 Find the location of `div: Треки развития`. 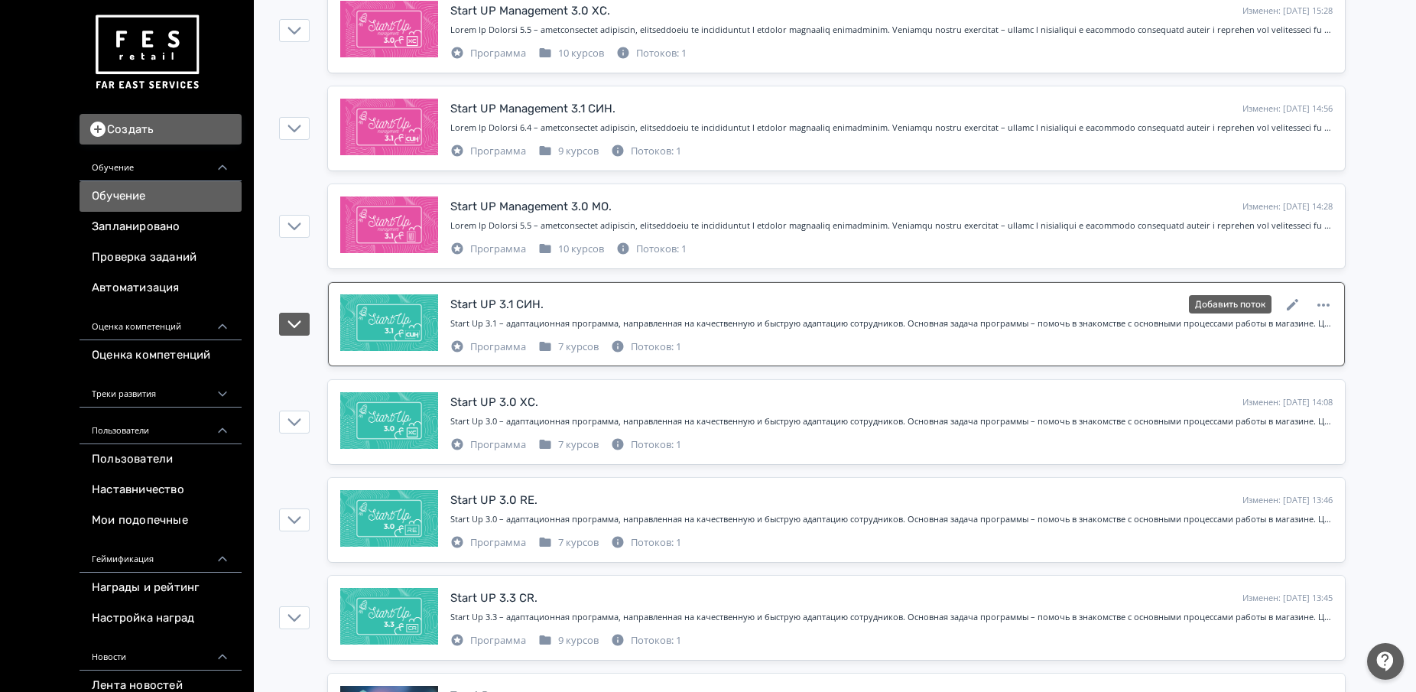

div: Треки развития is located at coordinates (161, 389).